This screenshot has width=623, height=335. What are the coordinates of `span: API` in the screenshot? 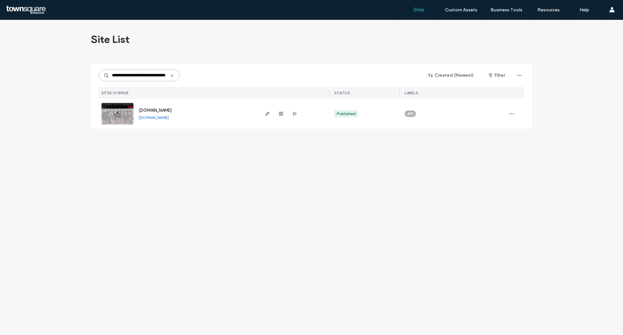 It's located at (410, 114).